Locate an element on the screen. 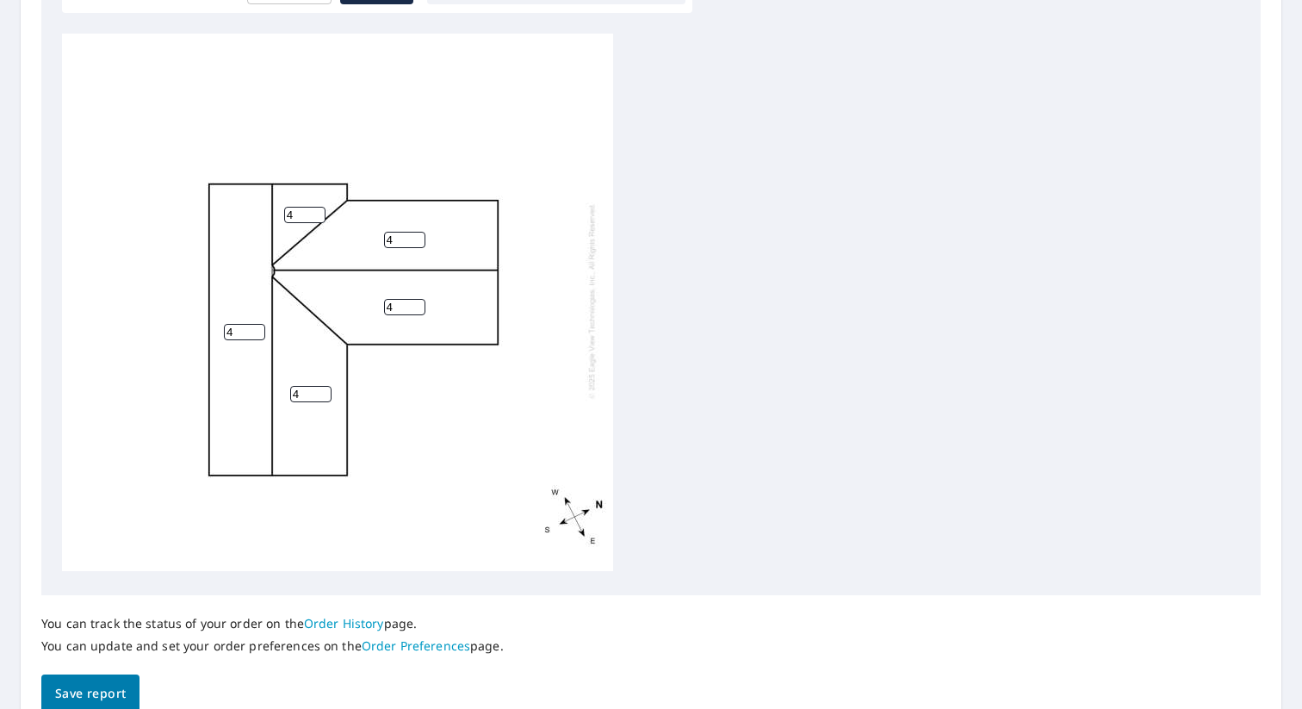 The height and width of the screenshot is (709, 1302). p: You can track the status of your order on the page. is located at coordinates (272, 624).